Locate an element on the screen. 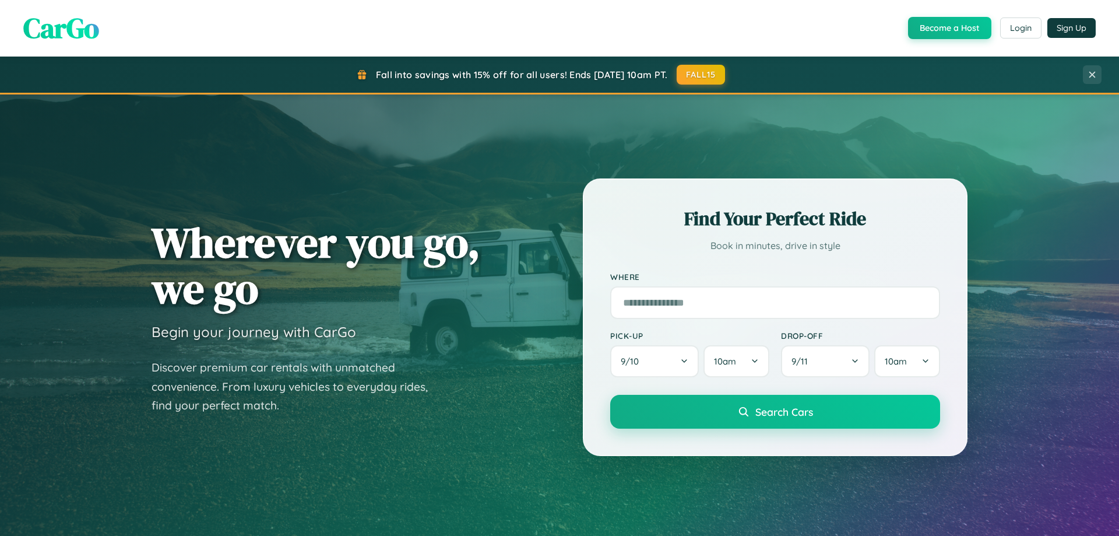  span: CarGo is located at coordinates (61, 28).